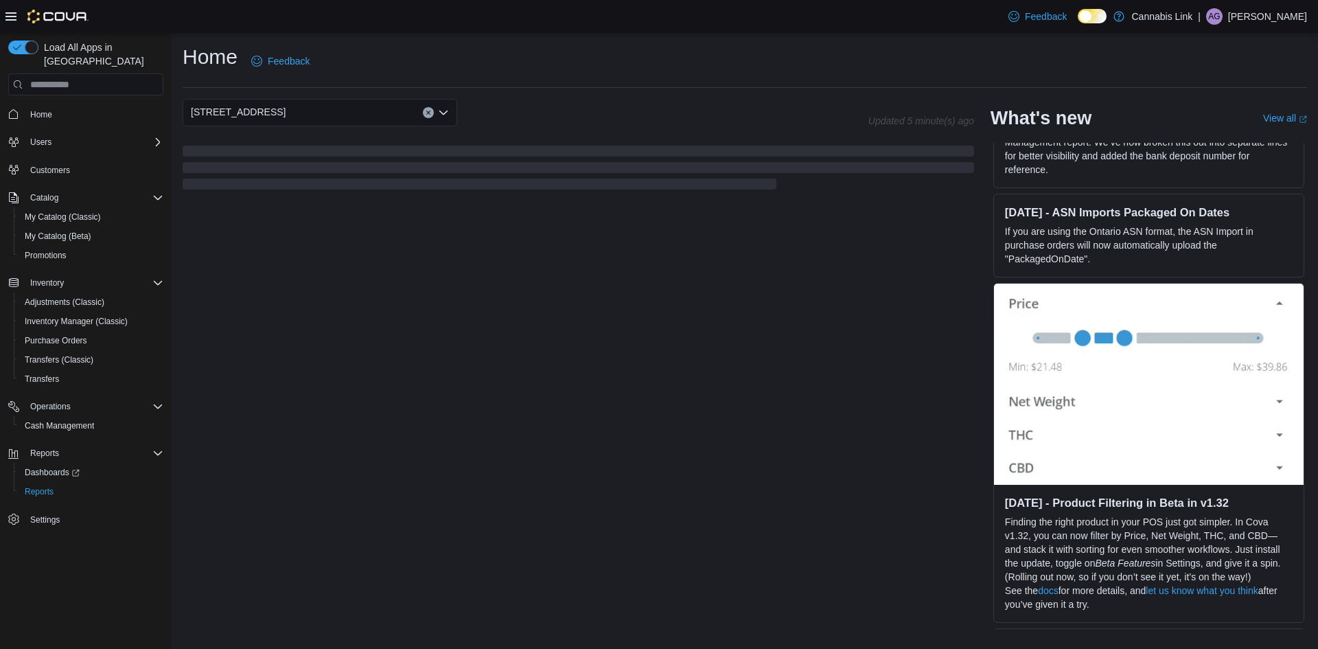  What do you see at coordinates (65, 302) in the screenshot?
I see `a: Adjustments (Classic)` at bounding box center [65, 302].